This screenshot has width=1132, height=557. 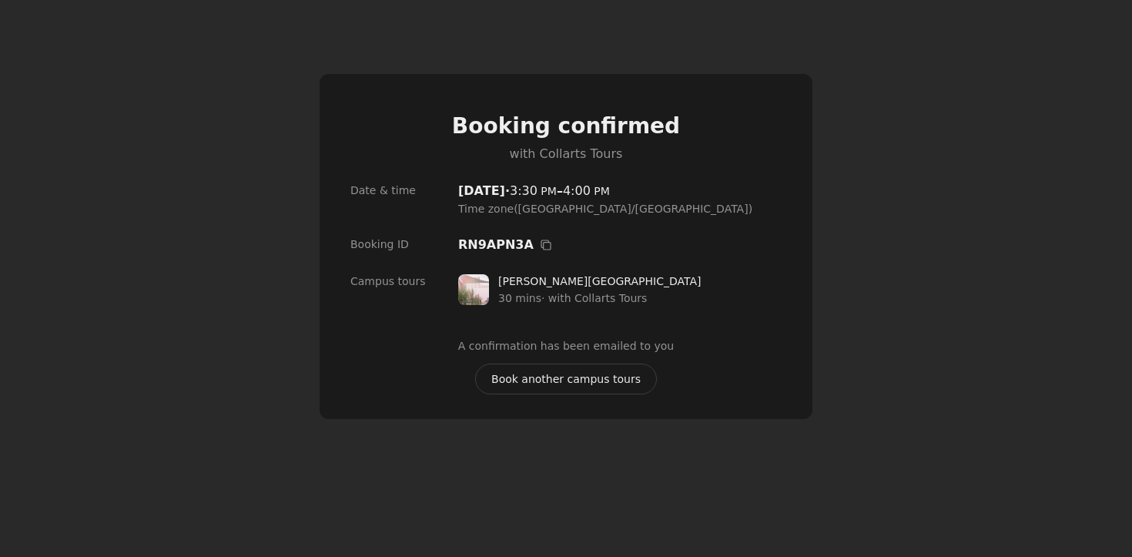 I want to click on h2: Campus tours, so click(x=404, y=281).